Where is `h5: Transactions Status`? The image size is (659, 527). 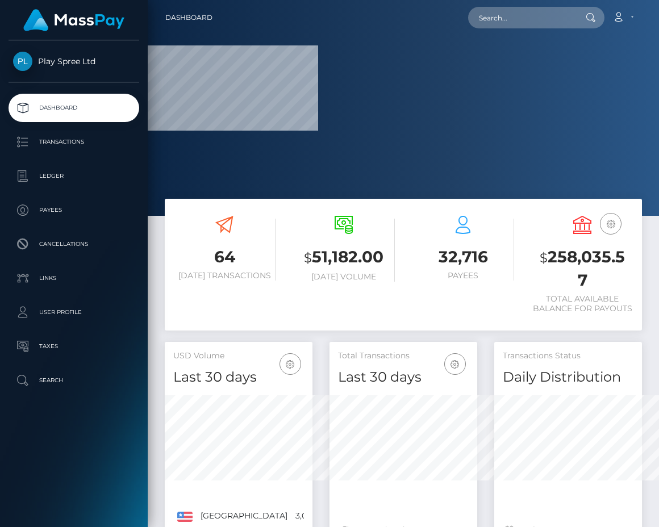 h5: Transactions Status is located at coordinates (568, 356).